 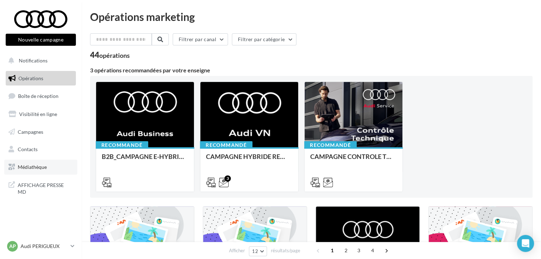 I want to click on span: 2, so click(x=346, y=250).